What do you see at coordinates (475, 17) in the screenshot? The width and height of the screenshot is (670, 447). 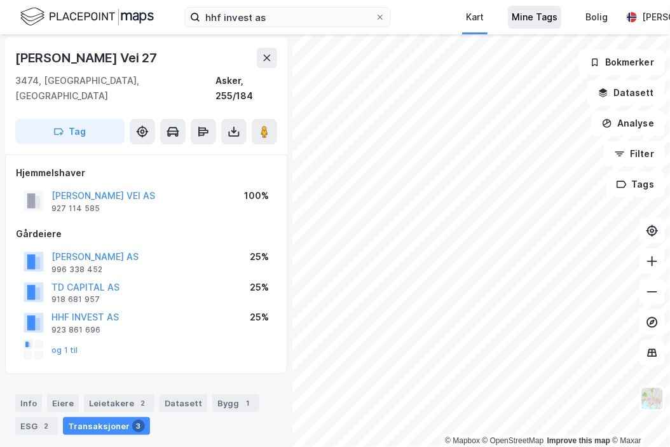 I see `div: Kart` at bounding box center [475, 17].